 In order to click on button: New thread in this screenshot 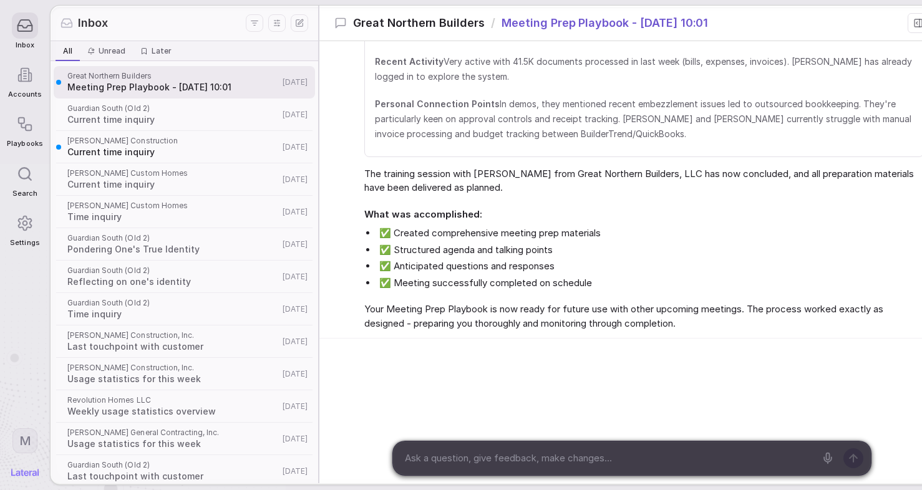, I will do `click(300, 23)`.